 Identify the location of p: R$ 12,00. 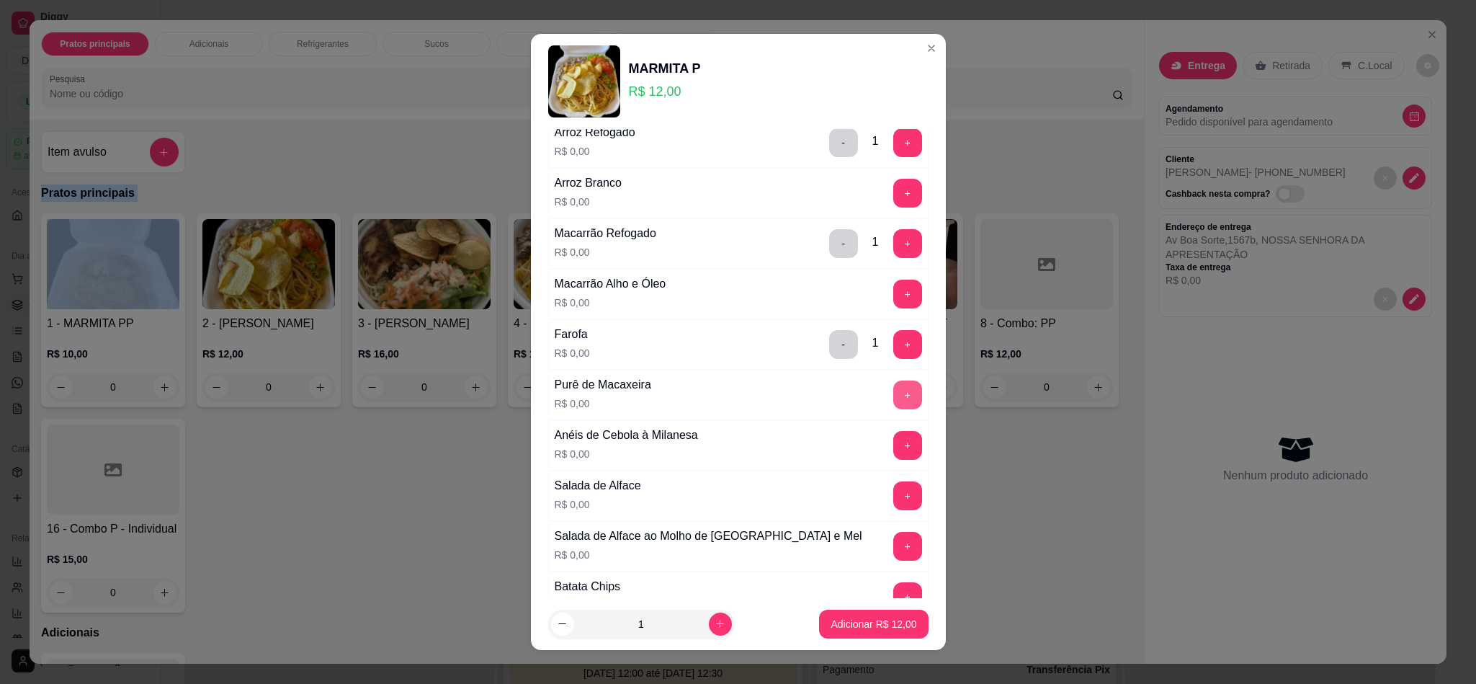
(665, 92).